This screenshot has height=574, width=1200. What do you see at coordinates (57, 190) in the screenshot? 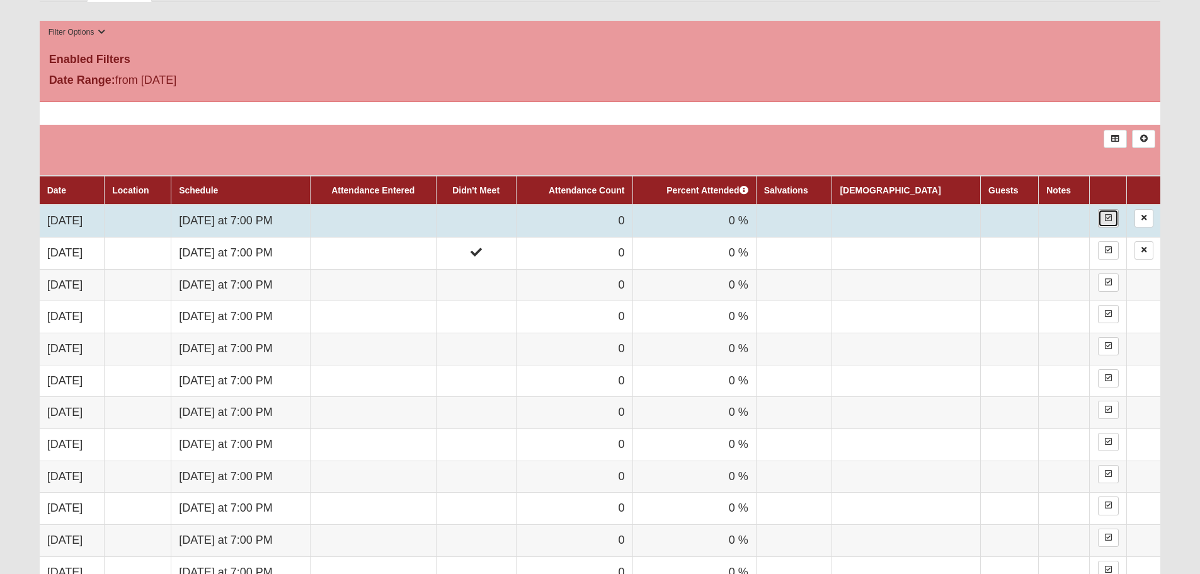
I see `a: Date` at bounding box center [57, 190].